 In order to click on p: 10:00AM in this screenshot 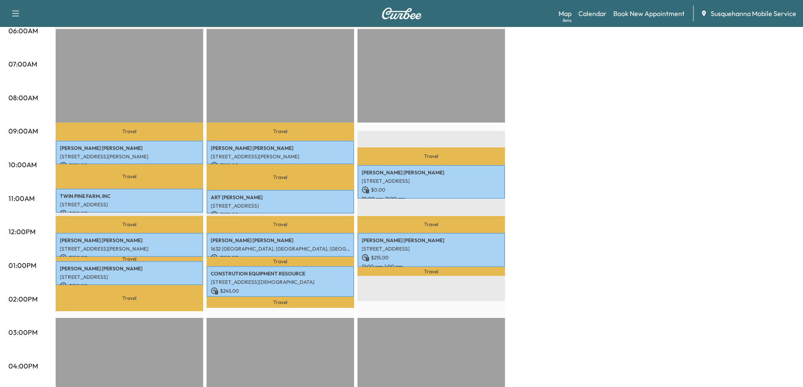, I will do `click(22, 165)`.